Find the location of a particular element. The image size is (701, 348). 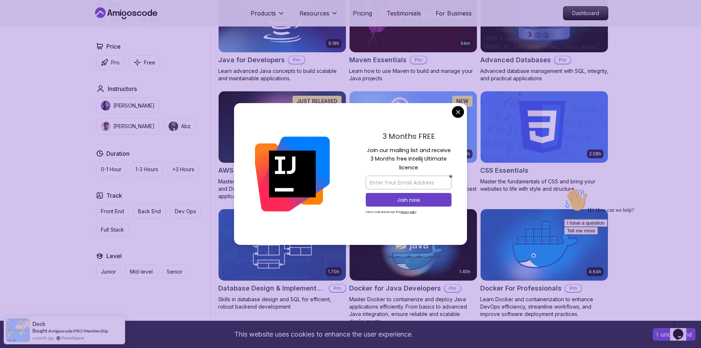

span: Bought is located at coordinates (40, 331).